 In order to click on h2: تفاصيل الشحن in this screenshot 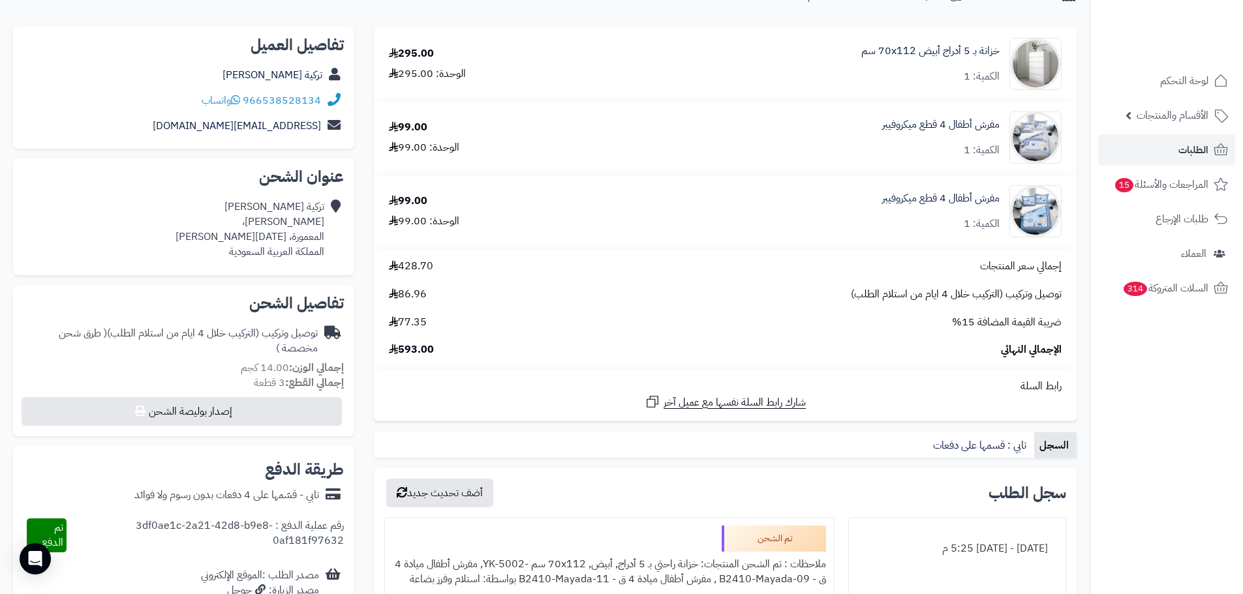, I will do `click(183, 303)`.